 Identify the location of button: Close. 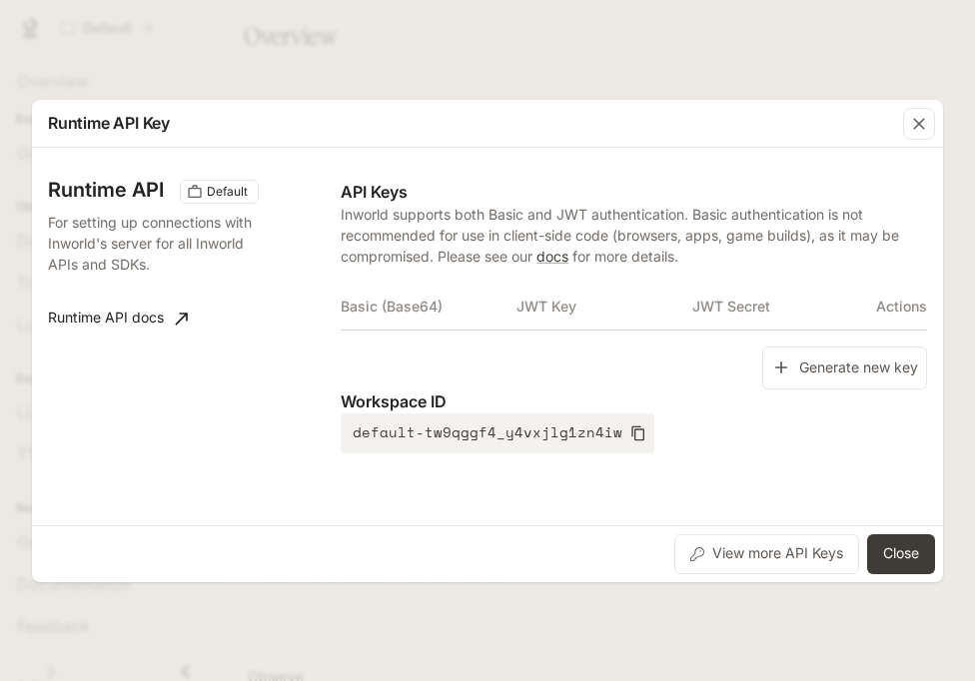
(901, 554).